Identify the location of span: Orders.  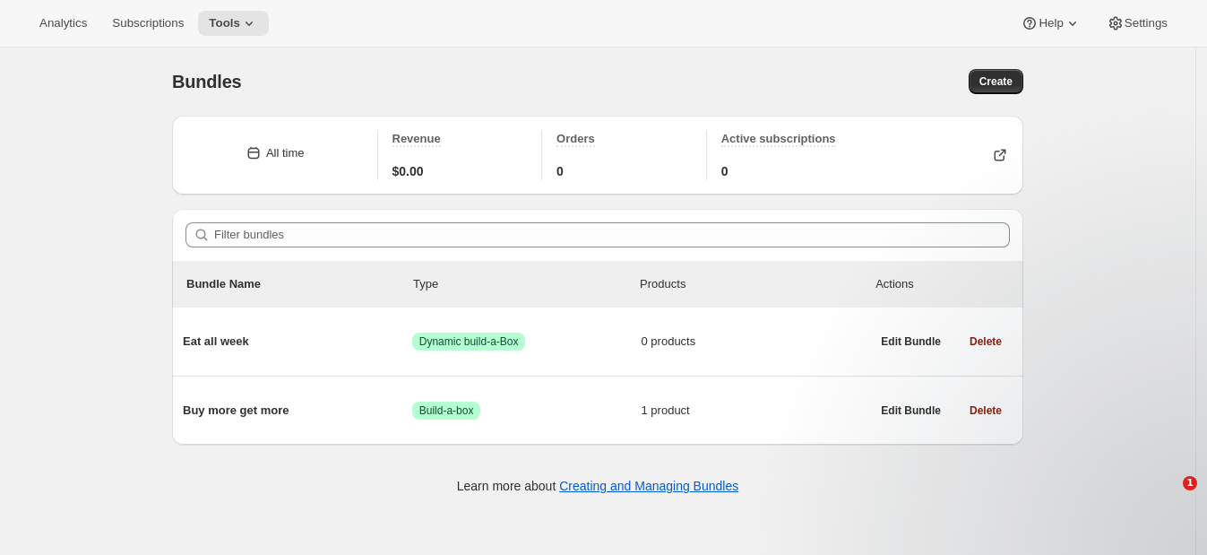
(575, 138).